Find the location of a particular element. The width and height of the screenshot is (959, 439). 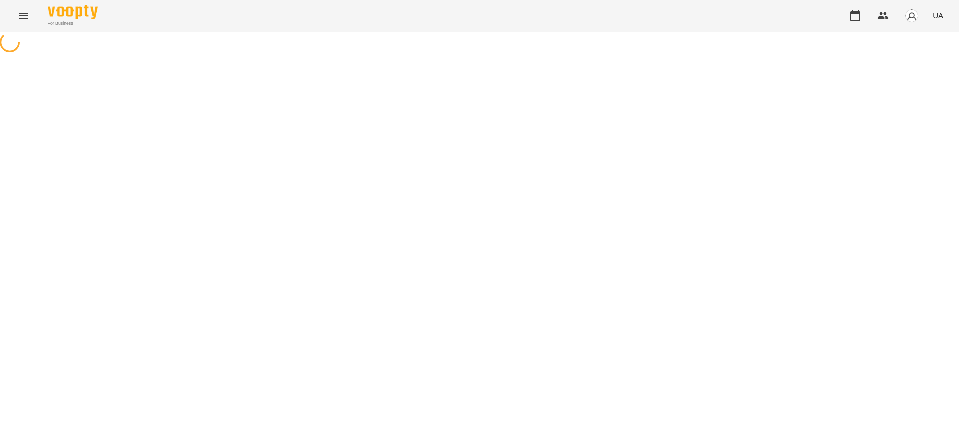

span: UA is located at coordinates (938, 15).